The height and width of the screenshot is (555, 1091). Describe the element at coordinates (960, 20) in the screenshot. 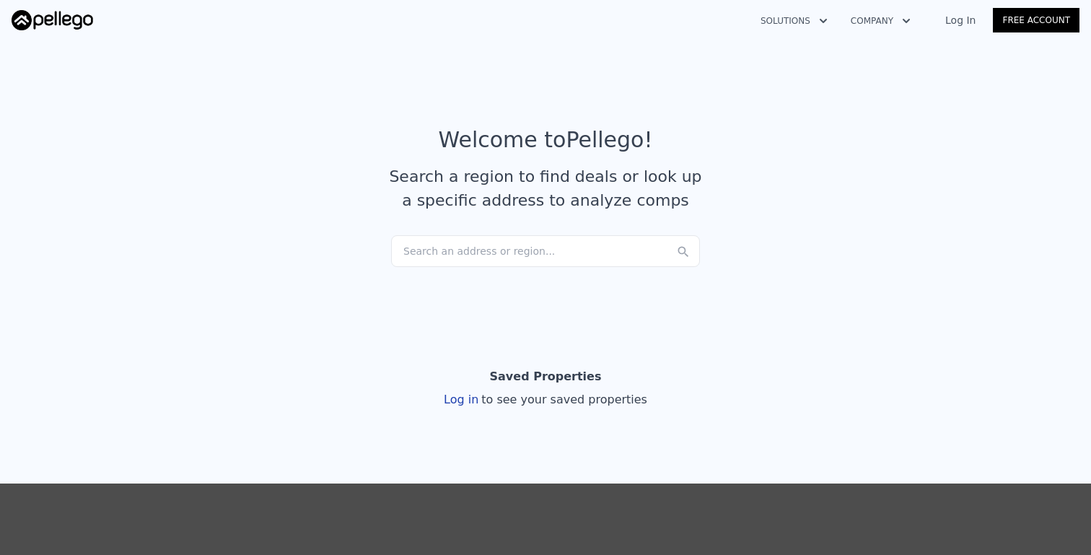

I see `a: Log In` at that location.